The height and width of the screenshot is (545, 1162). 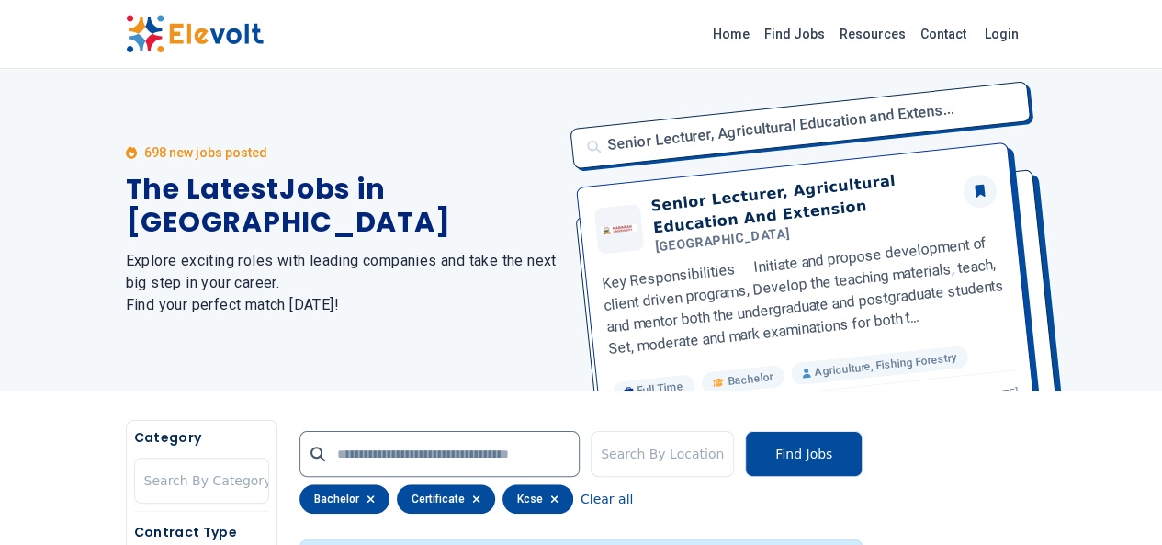 What do you see at coordinates (943, 34) in the screenshot?
I see `a: Contact` at bounding box center [943, 34].